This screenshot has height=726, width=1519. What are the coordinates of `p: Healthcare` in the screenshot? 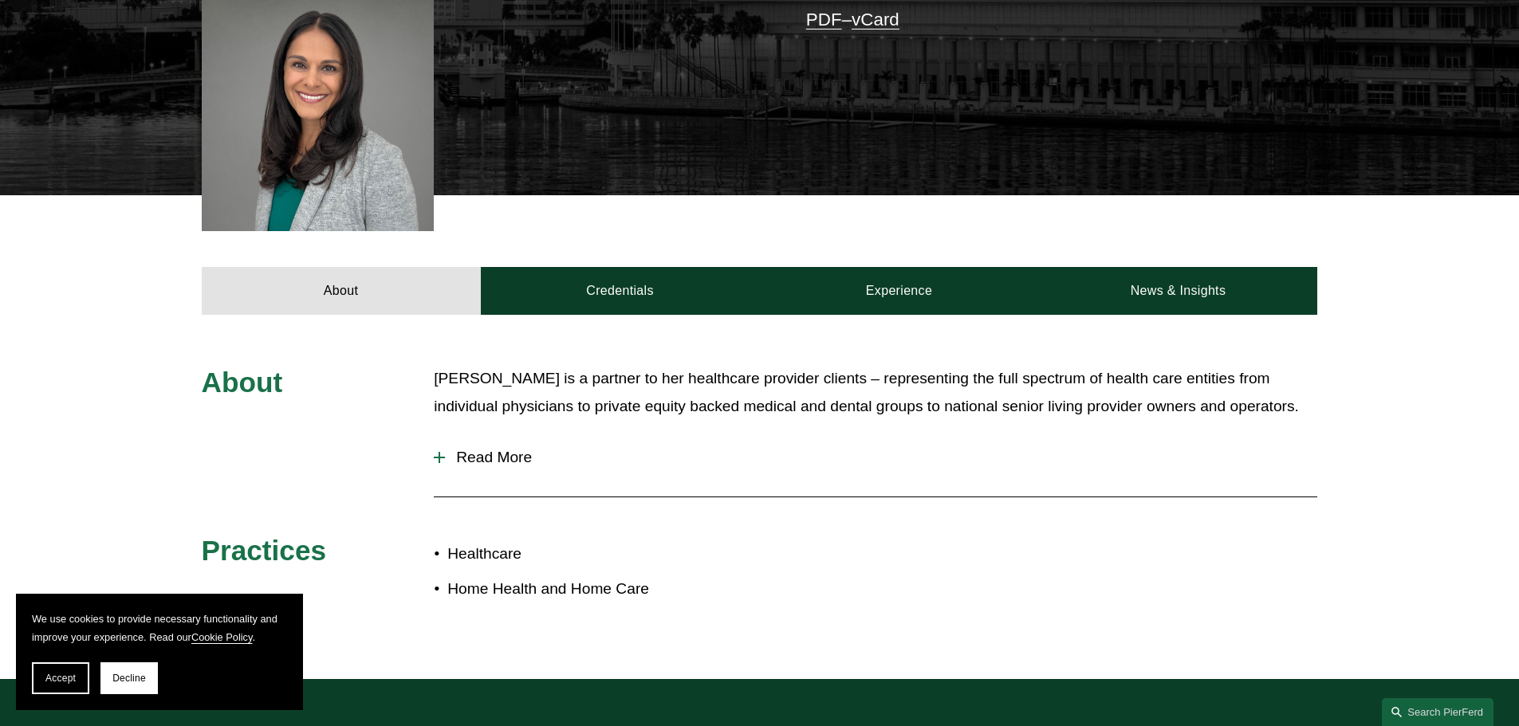 It's located at (603, 554).